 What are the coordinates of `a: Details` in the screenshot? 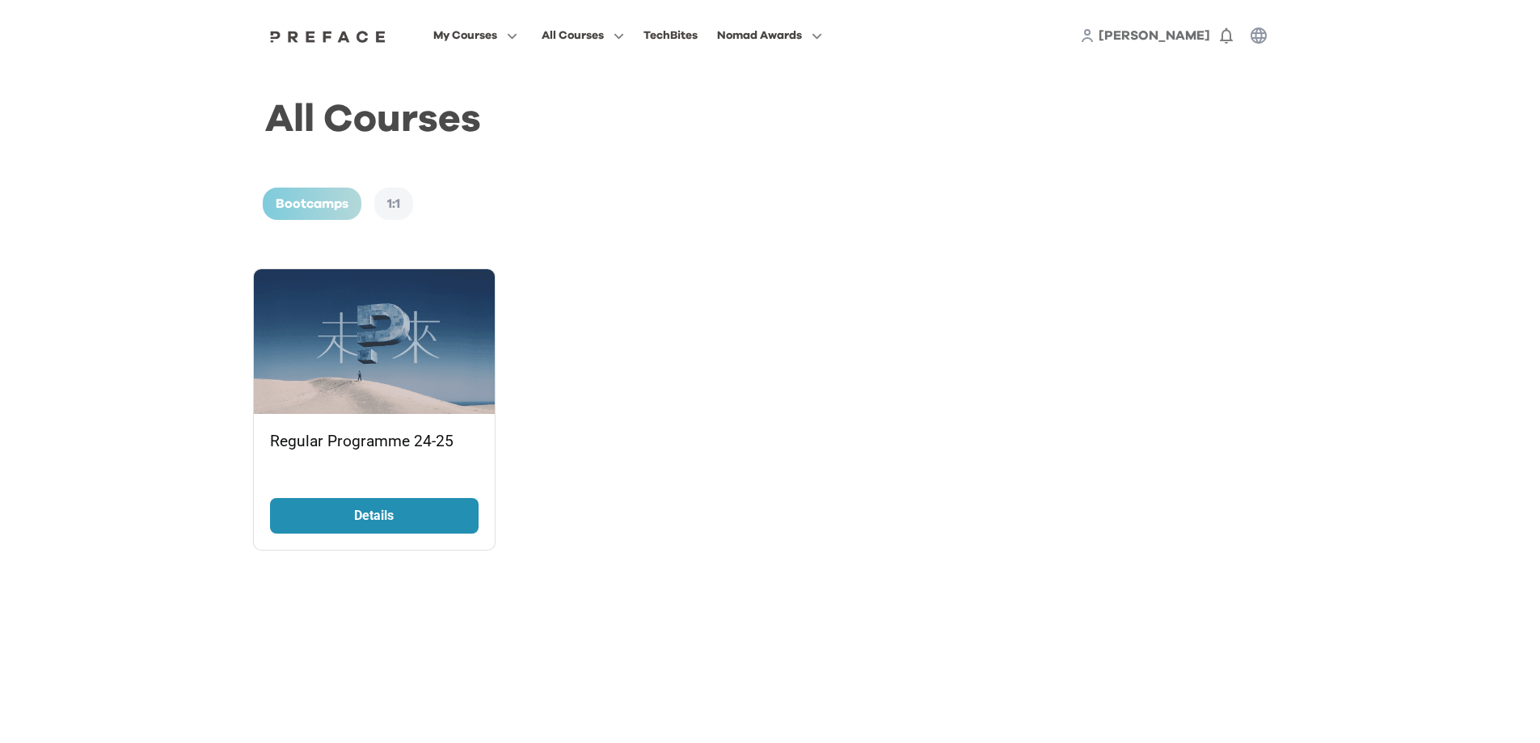 It's located at (374, 516).